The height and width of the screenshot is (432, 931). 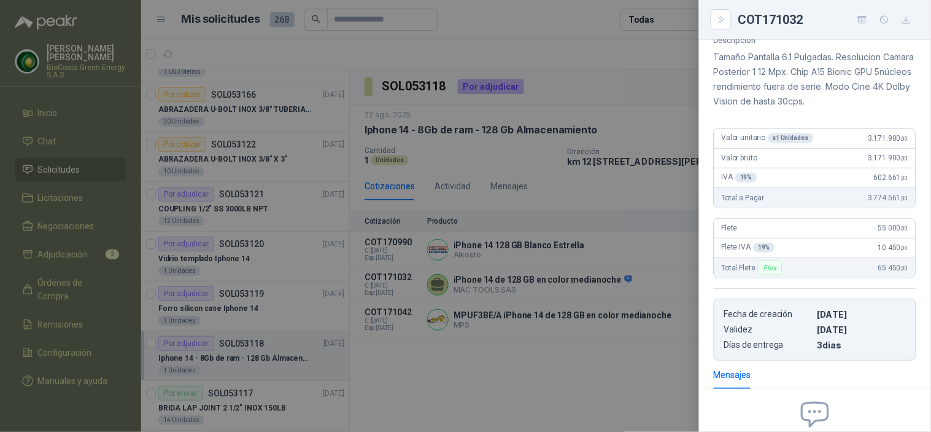 What do you see at coordinates (769, 329) in the screenshot?
I see `p: Validez` at bounding box center [769, 329].